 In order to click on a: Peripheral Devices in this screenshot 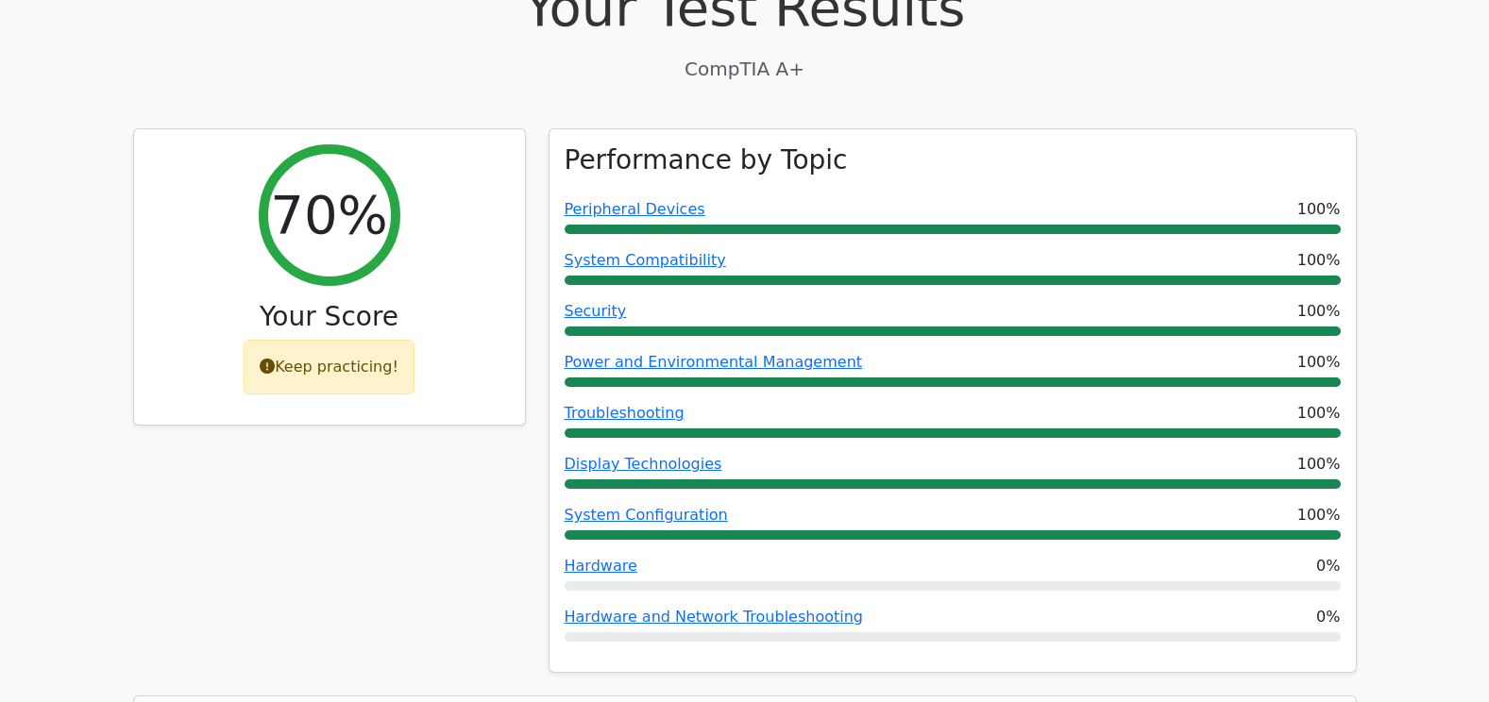, I will do `click(634, 209)`.